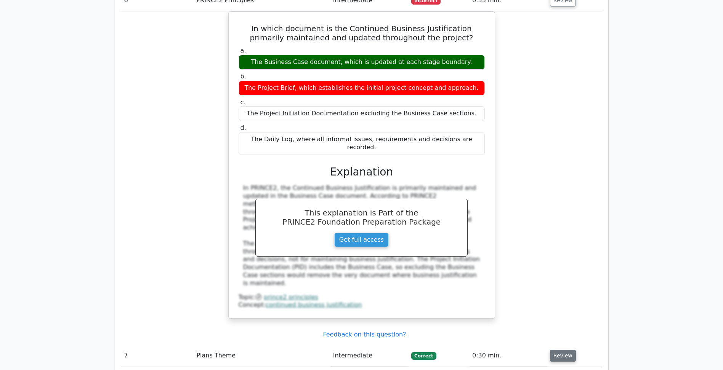  I want to click on button: Review, so click(563, 356).